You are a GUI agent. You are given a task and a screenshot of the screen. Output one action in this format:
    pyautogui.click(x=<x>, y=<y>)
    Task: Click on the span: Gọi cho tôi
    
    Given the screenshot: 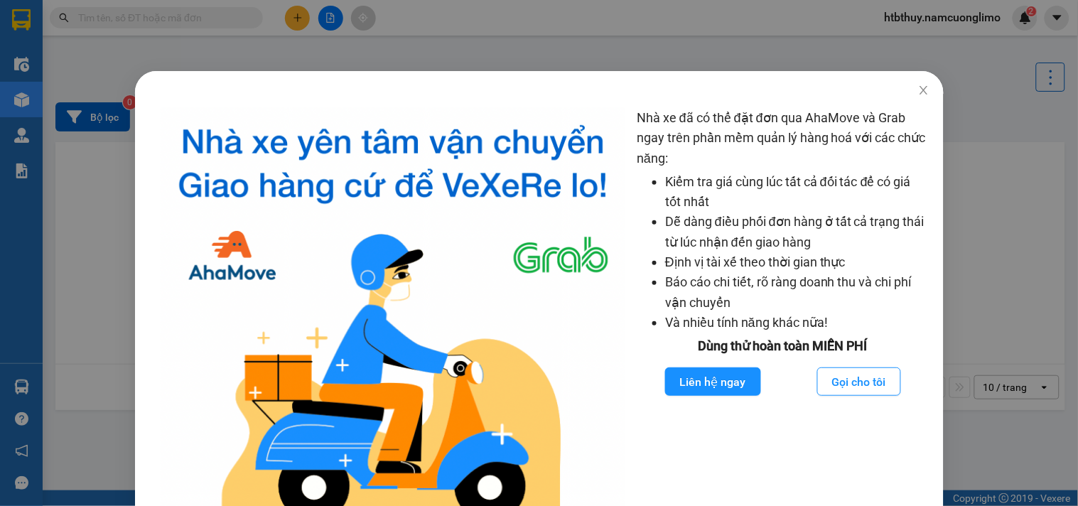 What is the action you would take?
    pyautogui.click(x=859, y=382)
    